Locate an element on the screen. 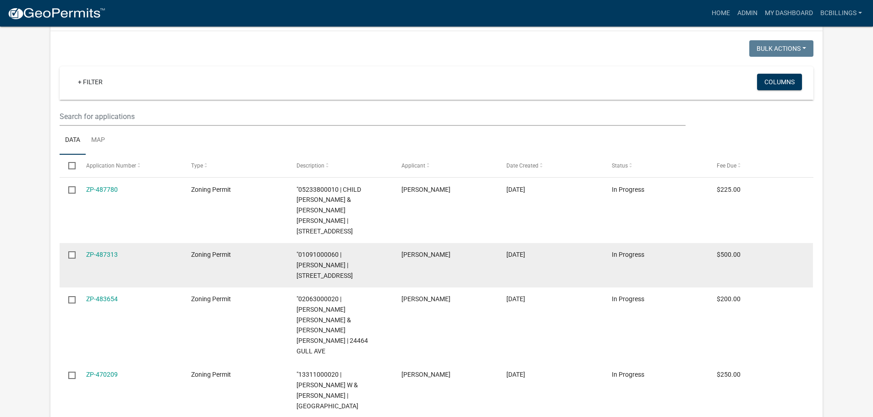 This screenshot has width=873, height=417. a: Map is located at coordinates (98, 141).